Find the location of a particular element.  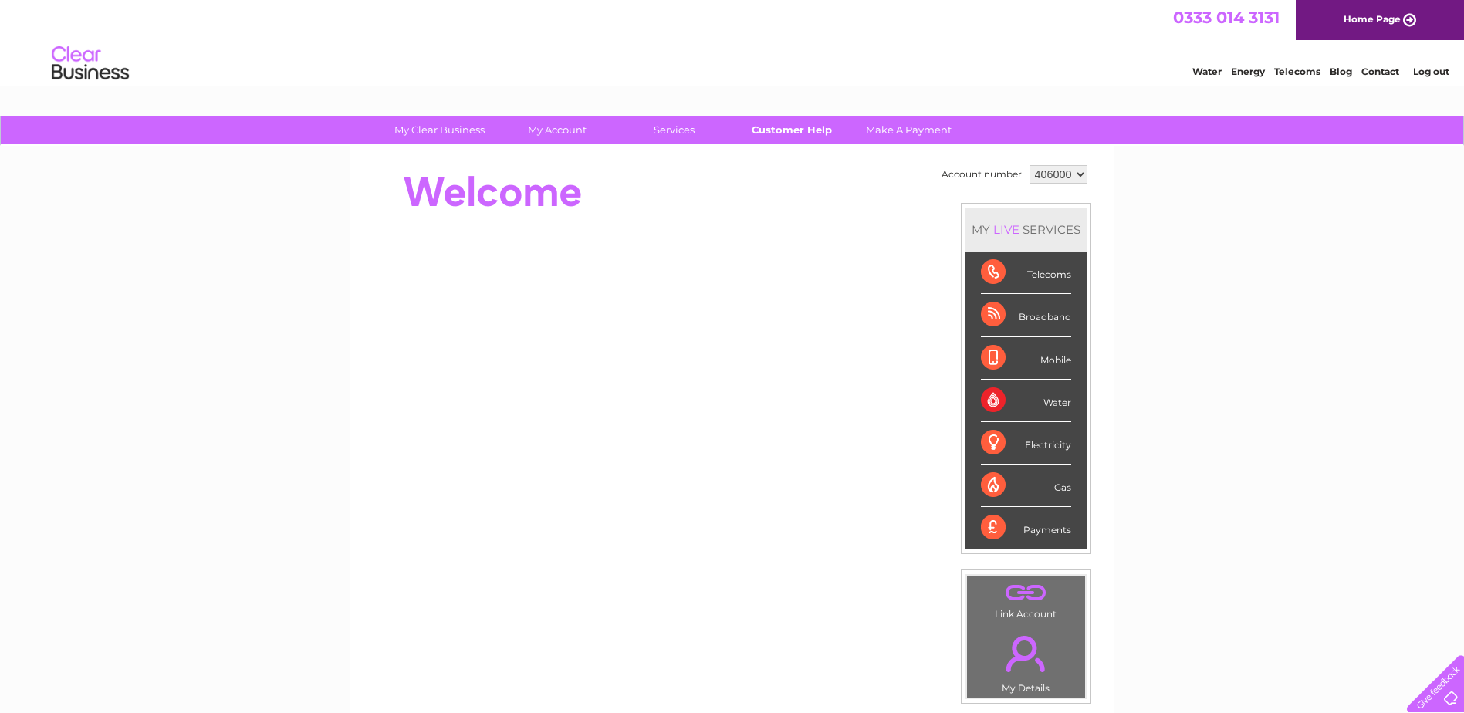

a: Customer Help is located at coordinates (791, 130).